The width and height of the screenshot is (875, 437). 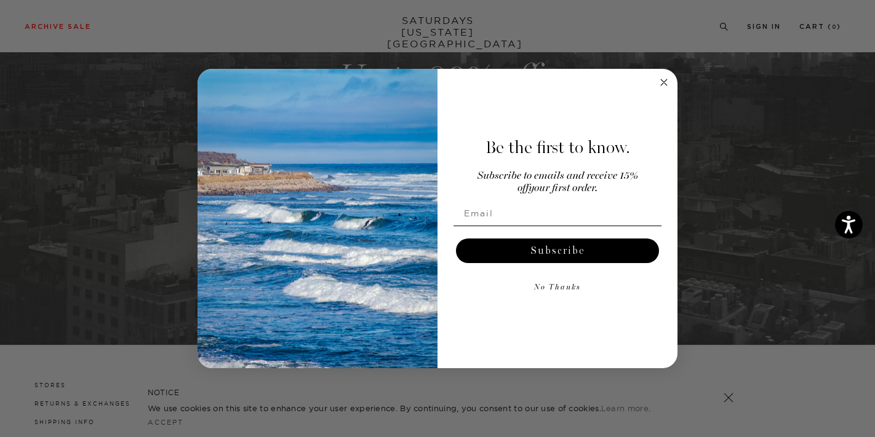 I want to click on img: underline, so click(x=557, y=226).